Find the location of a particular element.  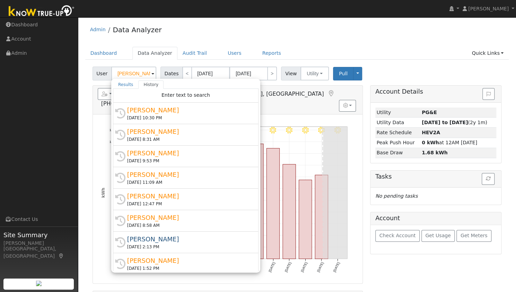

i: 8/11 - Clear is located at coordinates (321, 130).